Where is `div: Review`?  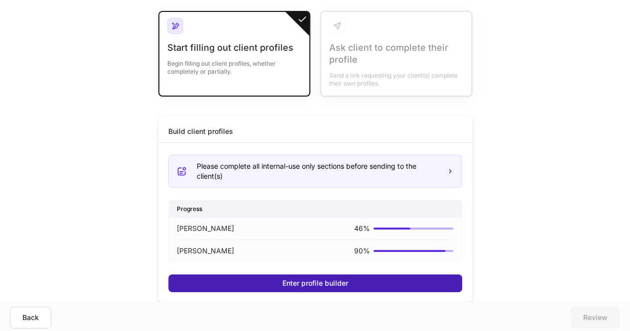 div: Review is located at coordinates (596, 318).